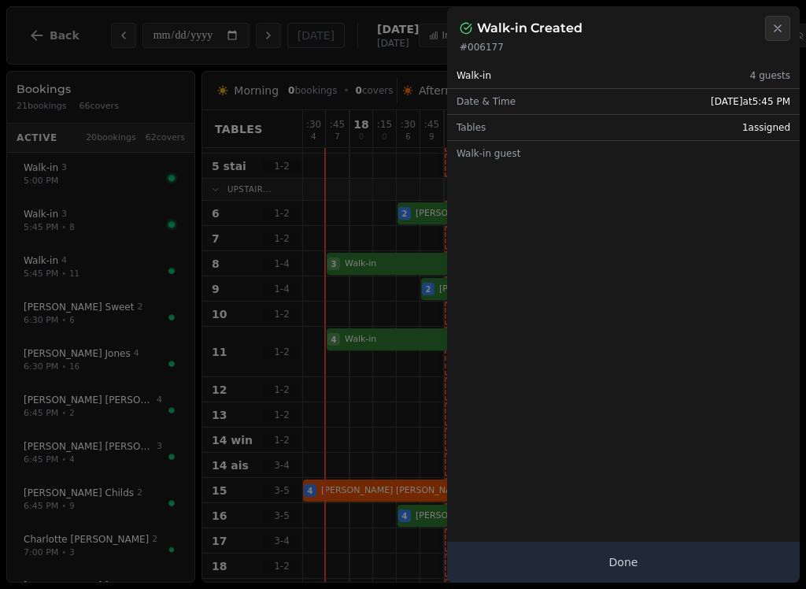 The image size is (806, 589). I want to click on span: 1 assigned, so click(766, 128).